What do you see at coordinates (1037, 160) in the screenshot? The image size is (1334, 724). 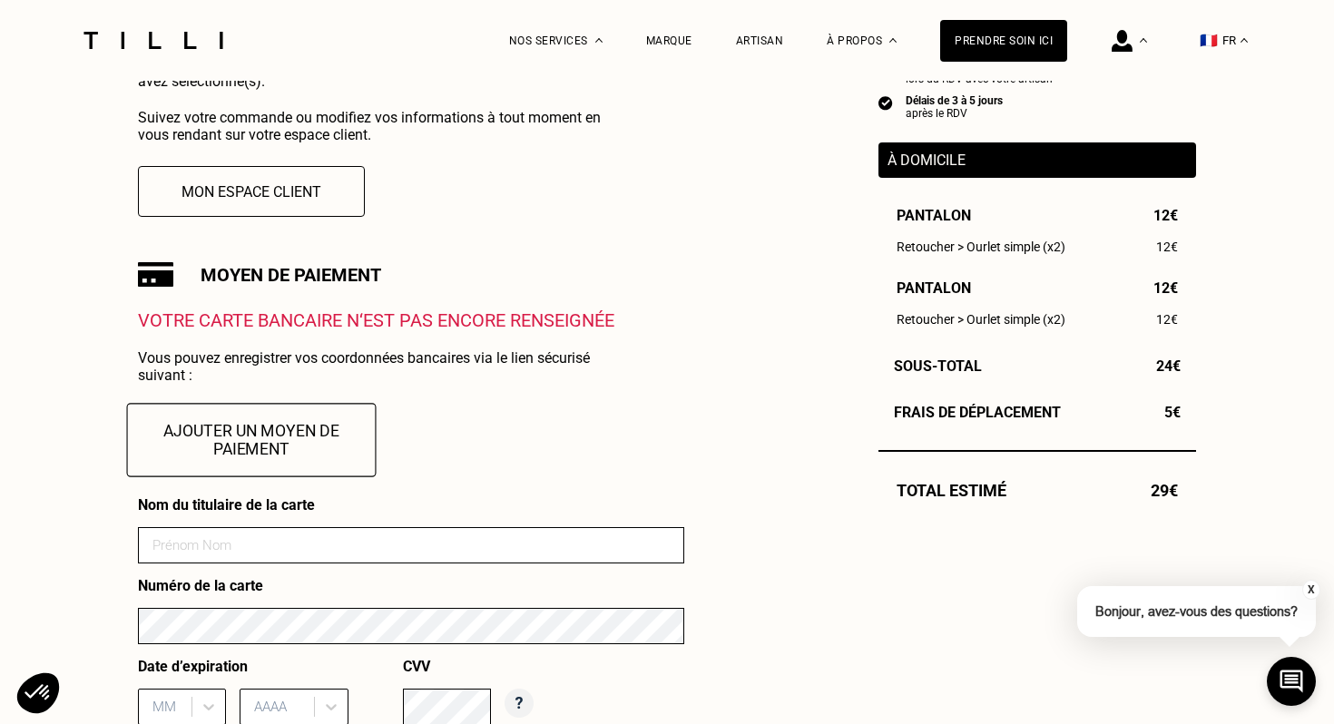 I see `p: À domicile` at bounding box center [1037, 160].